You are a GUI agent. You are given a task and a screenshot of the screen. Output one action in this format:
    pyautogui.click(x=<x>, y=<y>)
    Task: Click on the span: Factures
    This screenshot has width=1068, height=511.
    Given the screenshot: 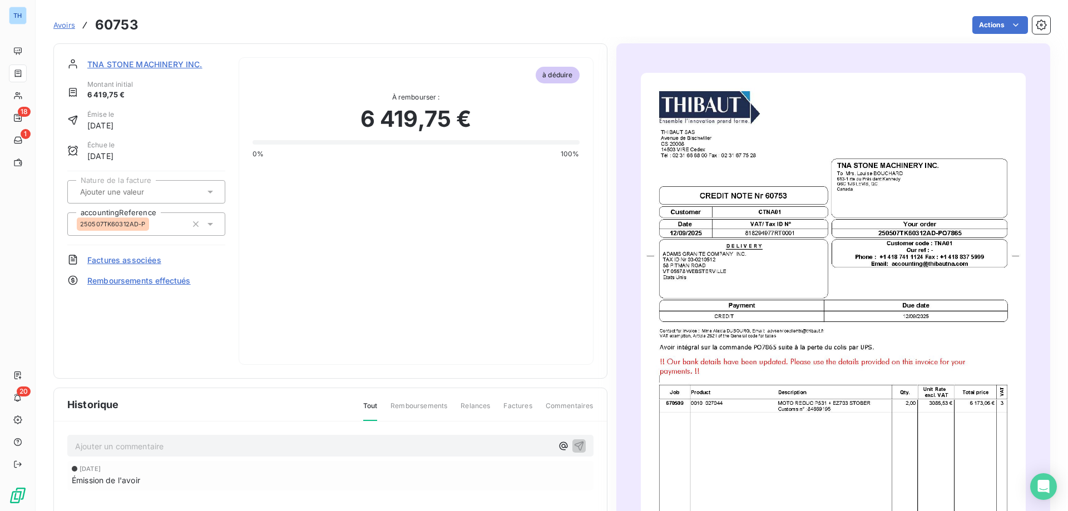 What is the action you would take?
    pyautogui.click(x=517, y=410)
    